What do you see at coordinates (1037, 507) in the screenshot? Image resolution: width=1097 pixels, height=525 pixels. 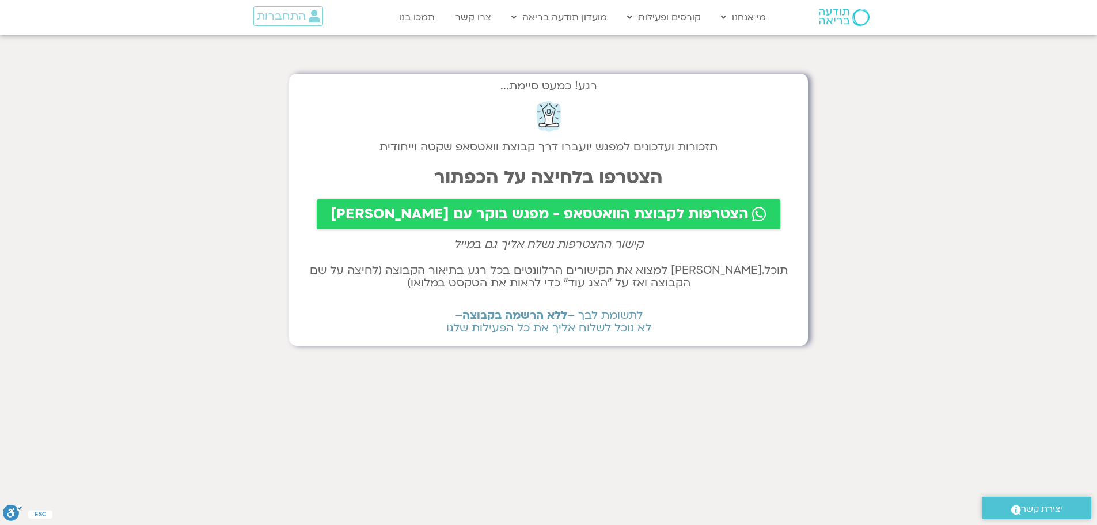 I see `a: יצירת קשר` at bounding box center [1037, 507].